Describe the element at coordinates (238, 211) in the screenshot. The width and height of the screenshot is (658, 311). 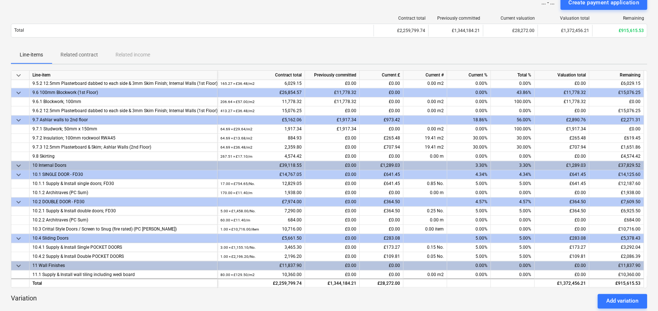
I see `small: 5.00 × £1,458.00 / No.` at that location.